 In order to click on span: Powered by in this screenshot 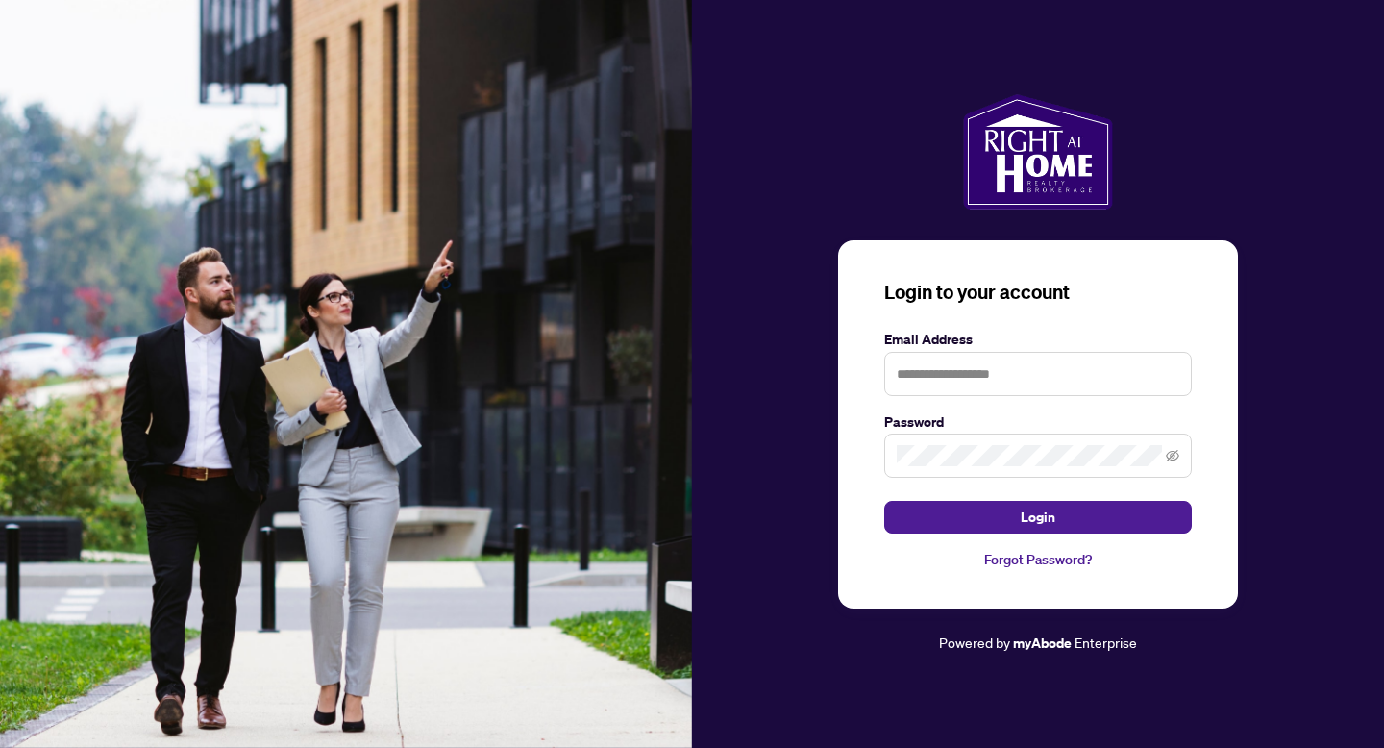, I will do `click(975, 642)`.